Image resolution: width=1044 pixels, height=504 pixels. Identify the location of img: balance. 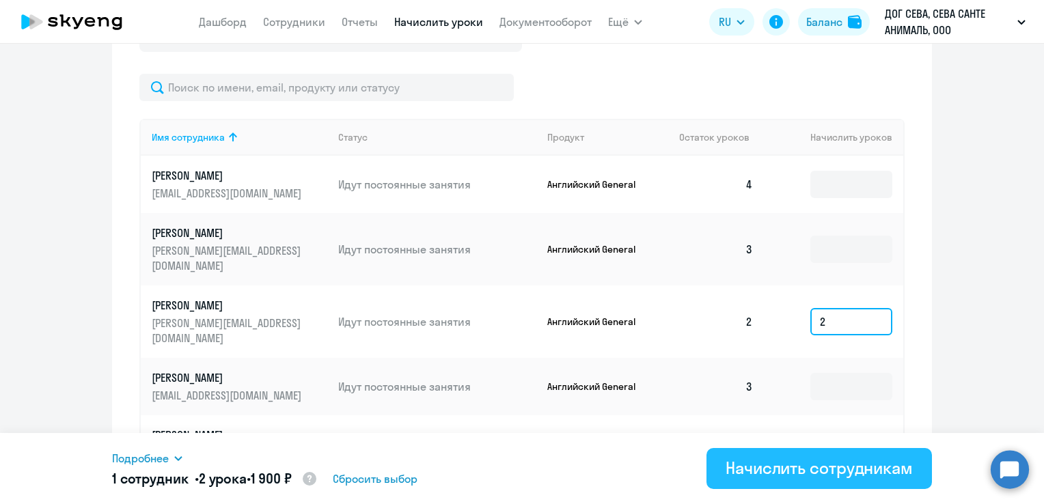
(854, 22).